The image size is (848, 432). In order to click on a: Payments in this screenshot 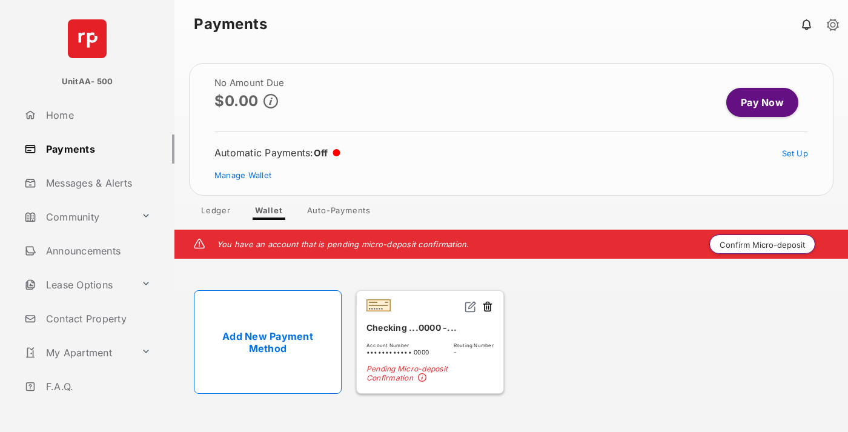, I will do `click(97, 149)`.